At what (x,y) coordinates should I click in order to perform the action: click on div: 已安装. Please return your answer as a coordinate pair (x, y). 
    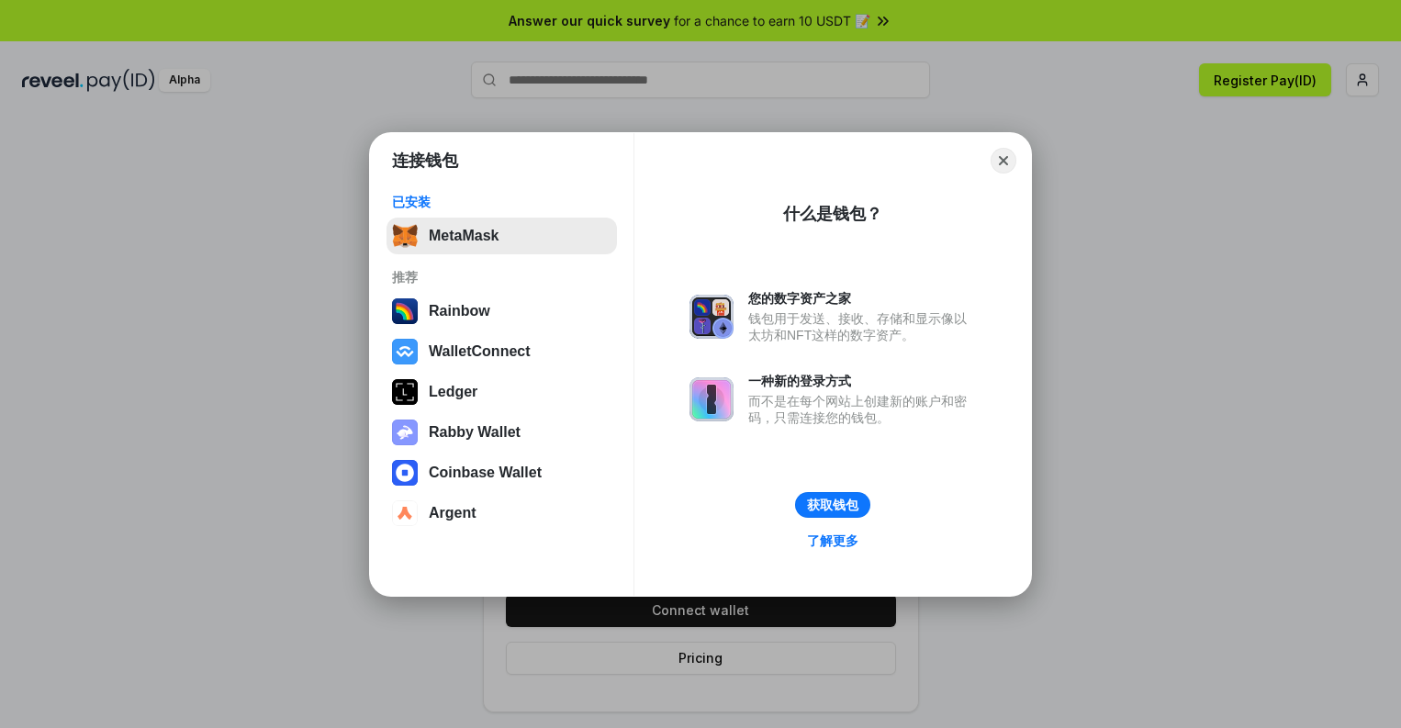
    Looking at the image, I should click on (501, 202).